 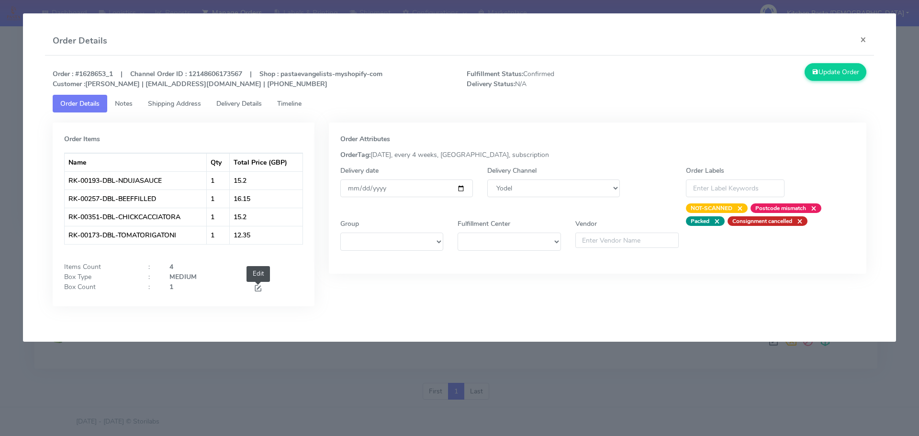 I want to click on td: 16.15, so click(x=266, y=199).